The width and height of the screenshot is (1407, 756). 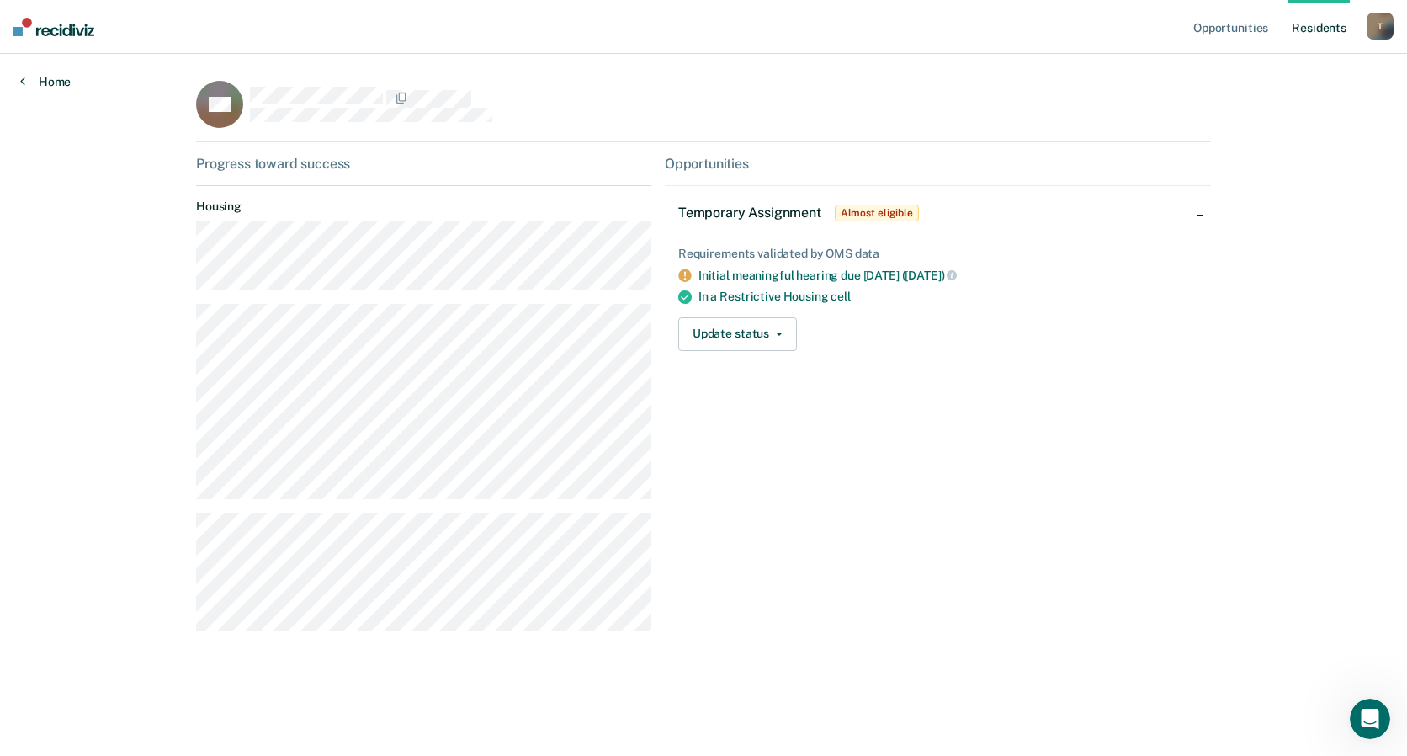 What do you see at coordinates (937, 163) in the screenshot?
I see `div: Opportunities` at bounding box center [937, 163].